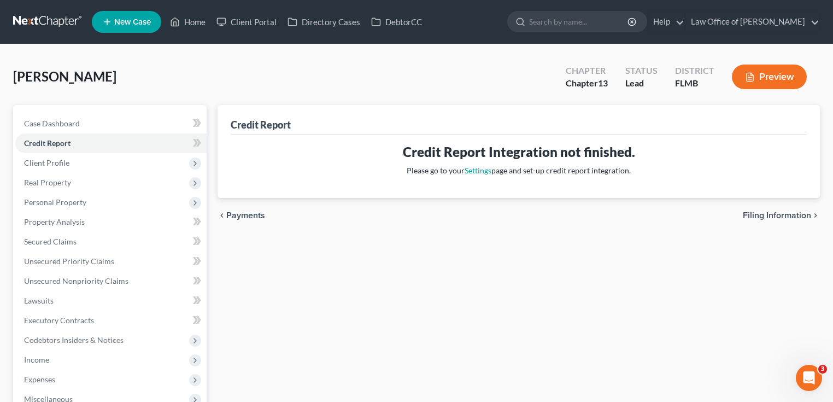  I want to click on span: Case Dashboard, so click(52, 123).